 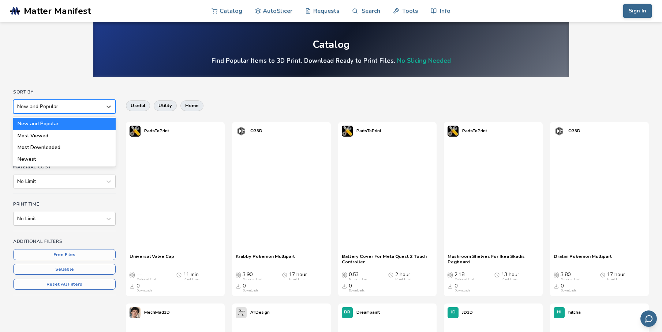 What do you see at coordinates (57, 11) in the screenshot?
I see `span: Matter Manifest` at bounding box center [57, 11].